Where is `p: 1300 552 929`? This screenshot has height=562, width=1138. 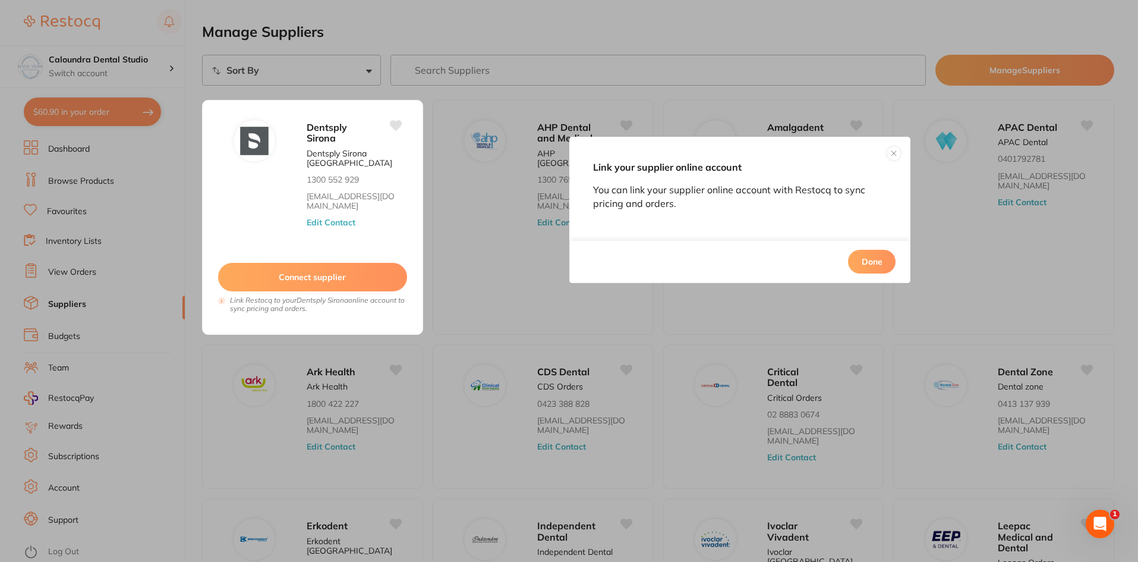
p: 1300 552 929 is located at coordinates (333, 179).